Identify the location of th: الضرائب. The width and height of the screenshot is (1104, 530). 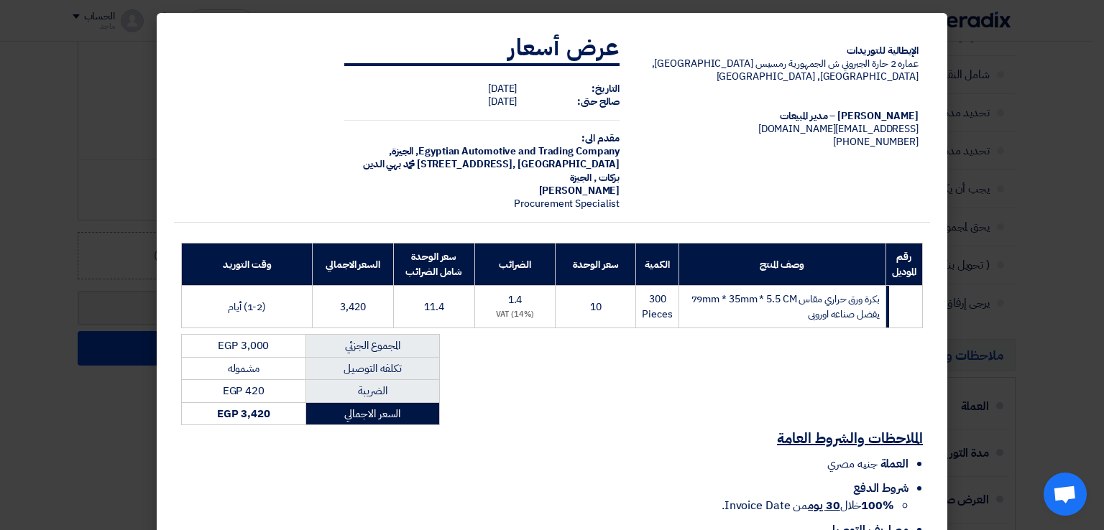
(515, 264).